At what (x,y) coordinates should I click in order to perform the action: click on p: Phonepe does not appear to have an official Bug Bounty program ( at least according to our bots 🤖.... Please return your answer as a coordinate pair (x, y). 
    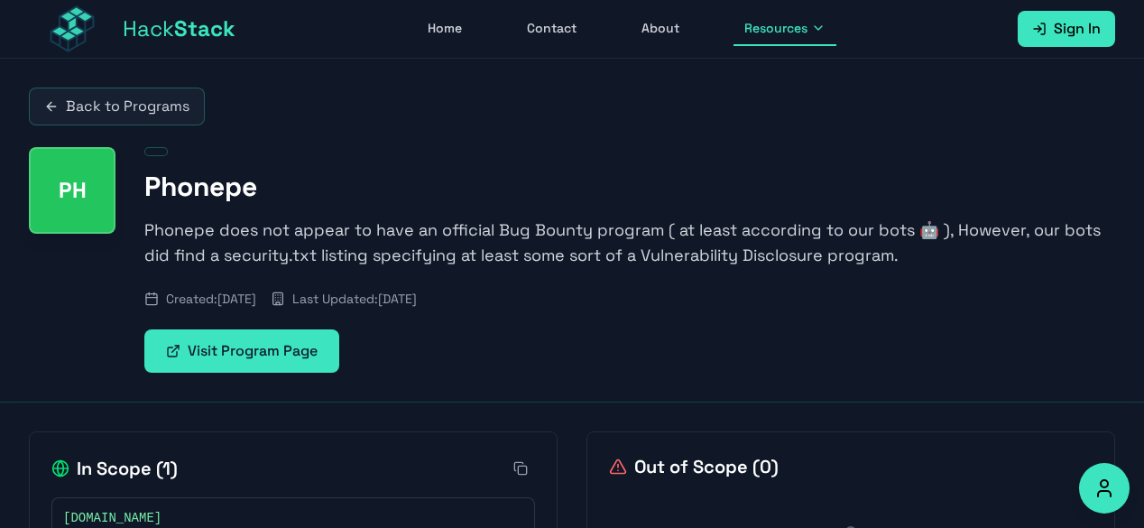
    Looking at the image, I should click on (630, 243).